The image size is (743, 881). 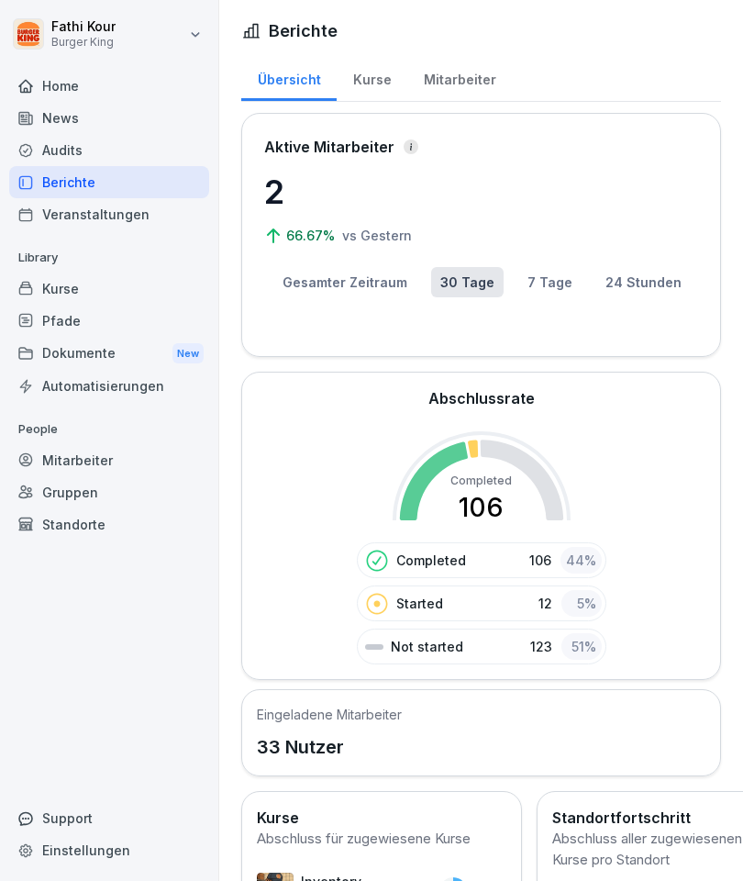 What do you see at coordinates (582, 603) in the screenshot?
I see `div: 5 %` at bounding box center [582, 603].